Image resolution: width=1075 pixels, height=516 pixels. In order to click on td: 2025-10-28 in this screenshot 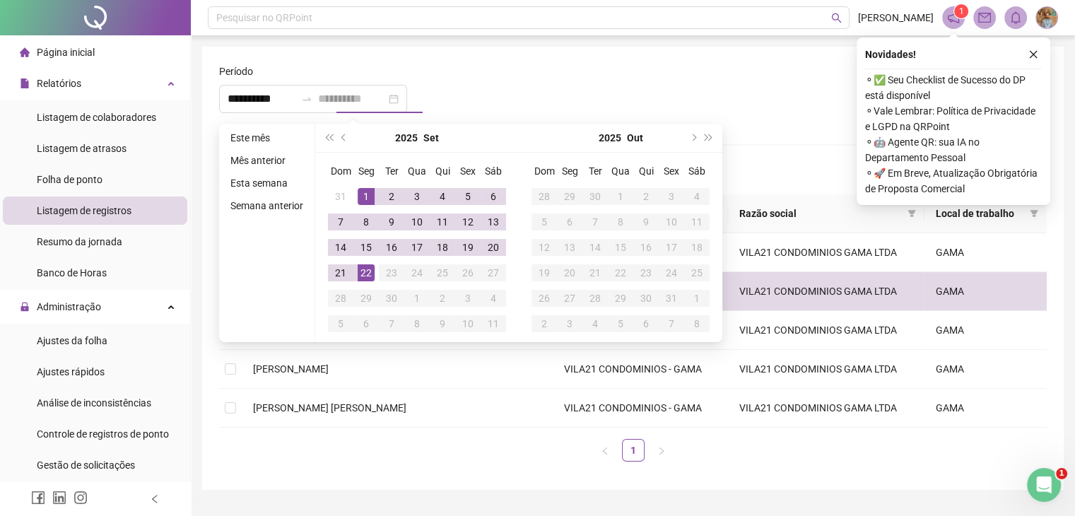, I will do `click(595, 298)`.